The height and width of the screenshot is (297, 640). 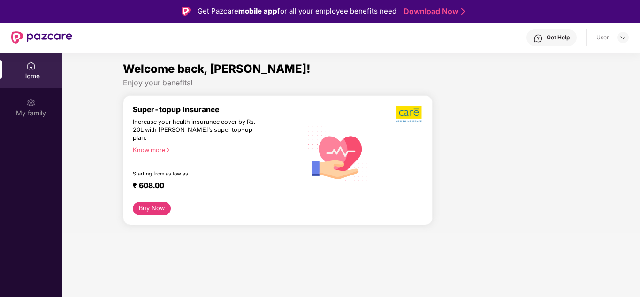 I want to click on div: Know more, so click(x=215, y=150).